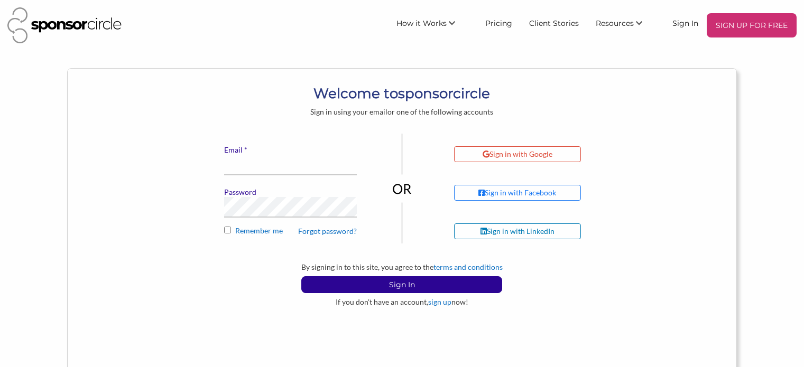 The width and height of the screenshot is (804, 367). What do you see at coordinates (402, 189) in the screenshot?
I see `img: or-divider-vertical-04be836281eac2ff1e2d8b3dc99963adb0027f4cd6cf8dbd6b945673e6b3c68b.png` at bounding box center [402, 189].